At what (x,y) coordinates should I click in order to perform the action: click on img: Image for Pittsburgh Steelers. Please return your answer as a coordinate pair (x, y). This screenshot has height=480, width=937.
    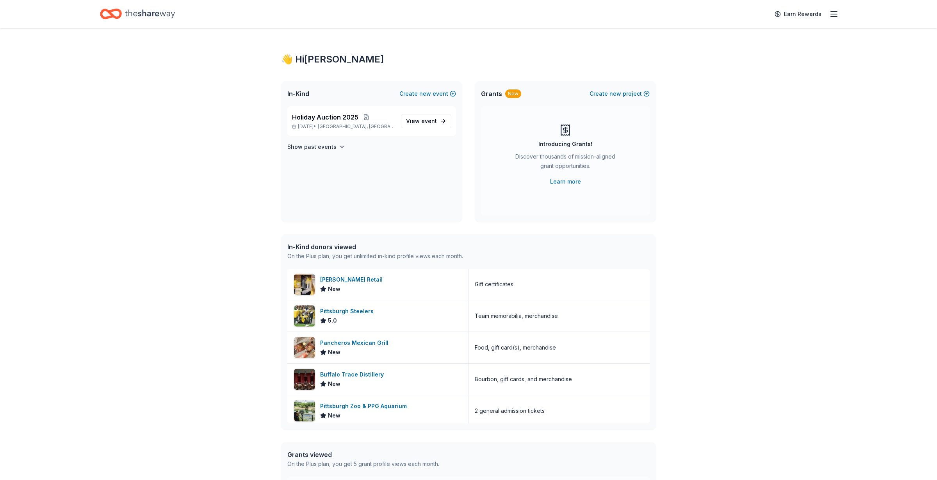
    Looking at the image, I should click on (304, 316).